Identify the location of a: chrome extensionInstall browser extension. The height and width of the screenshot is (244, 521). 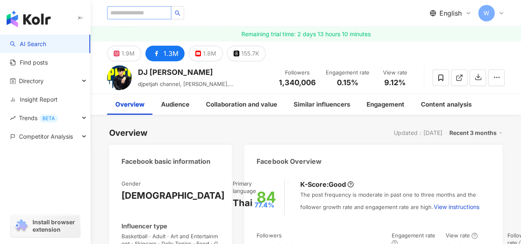
(45, 226).